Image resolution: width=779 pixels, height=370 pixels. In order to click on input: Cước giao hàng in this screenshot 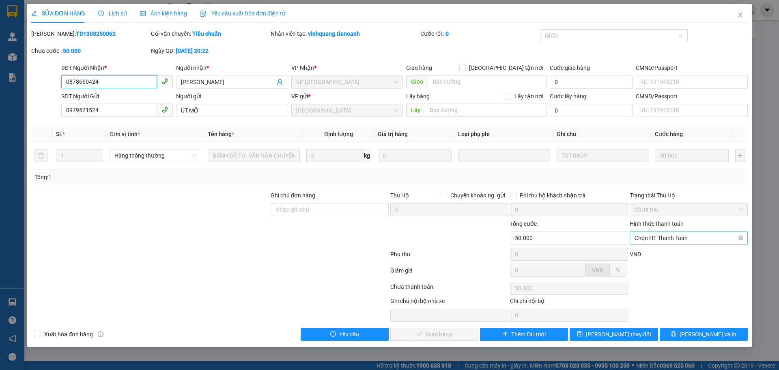, I will do `click(591, 82)`.